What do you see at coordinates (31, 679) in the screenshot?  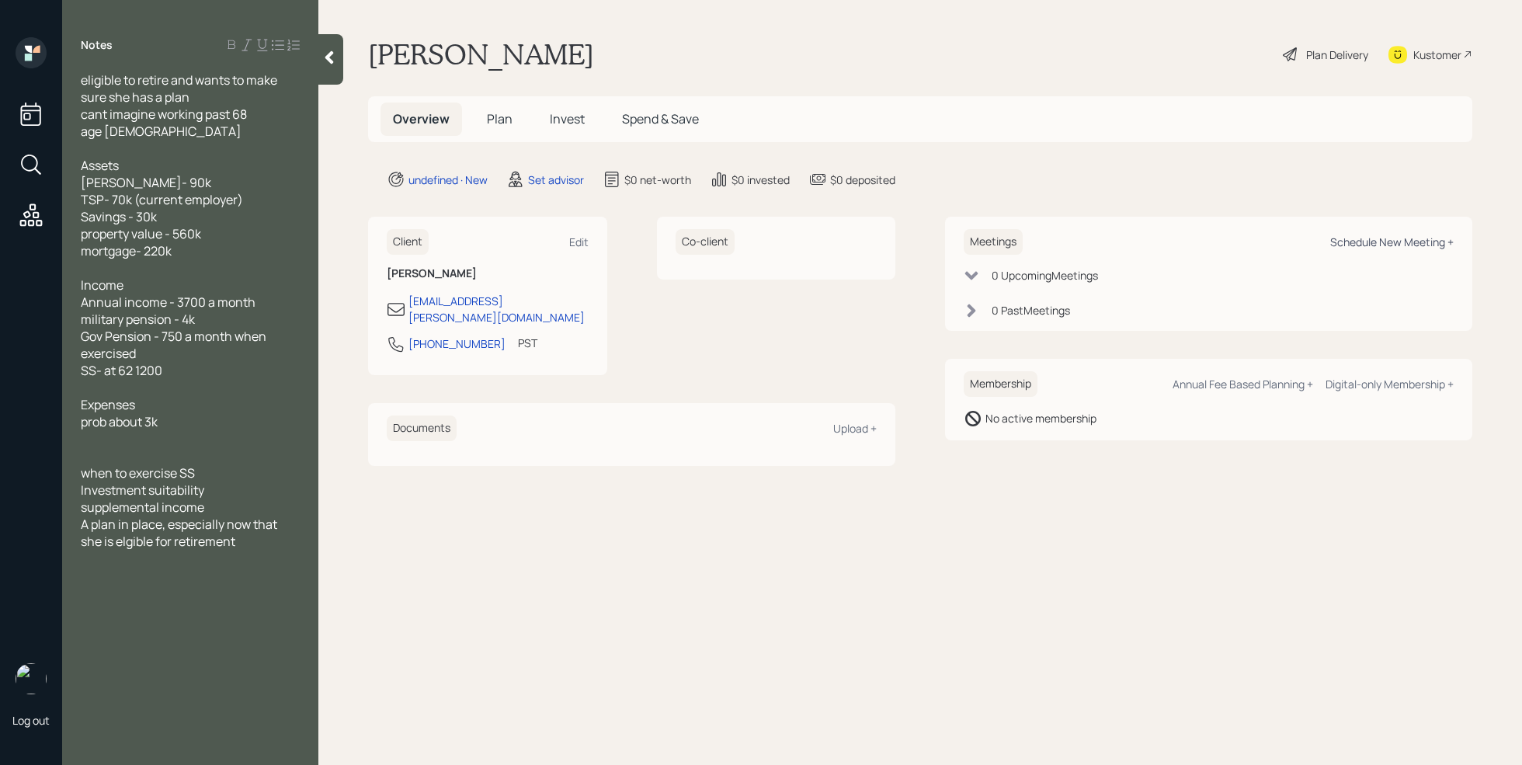 I see `img: retirable_logo.png` at bounding box center [31, 679].